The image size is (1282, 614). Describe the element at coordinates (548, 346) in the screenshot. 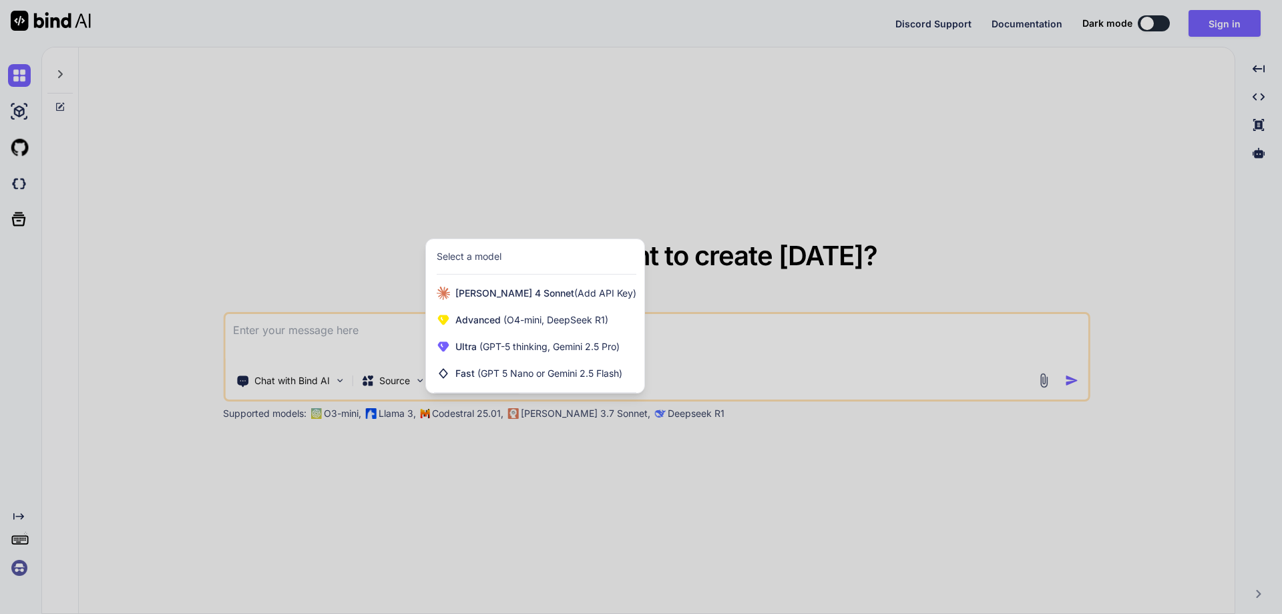

I see `span: (GPT-5 thinking, Gemini 2.5 Pro)` at that location.